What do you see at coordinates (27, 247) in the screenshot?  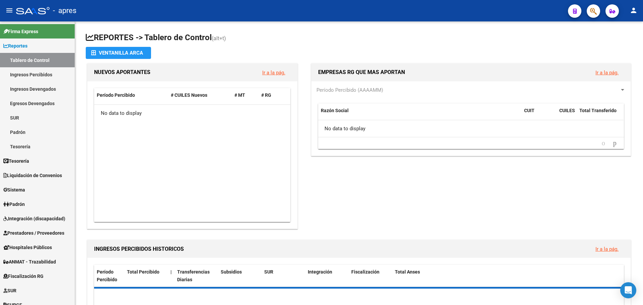 I see `span: Hospitales Públicos` at bounding box center [27, 247].